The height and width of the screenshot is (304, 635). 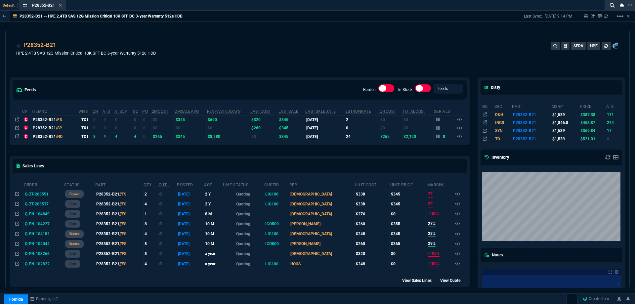 I want to click on button: HPE, so click(x=593, y=46).